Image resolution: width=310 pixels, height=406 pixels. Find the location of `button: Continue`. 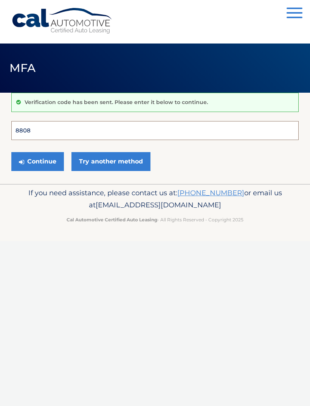

button: Continue is located at coordinates (37, 161).